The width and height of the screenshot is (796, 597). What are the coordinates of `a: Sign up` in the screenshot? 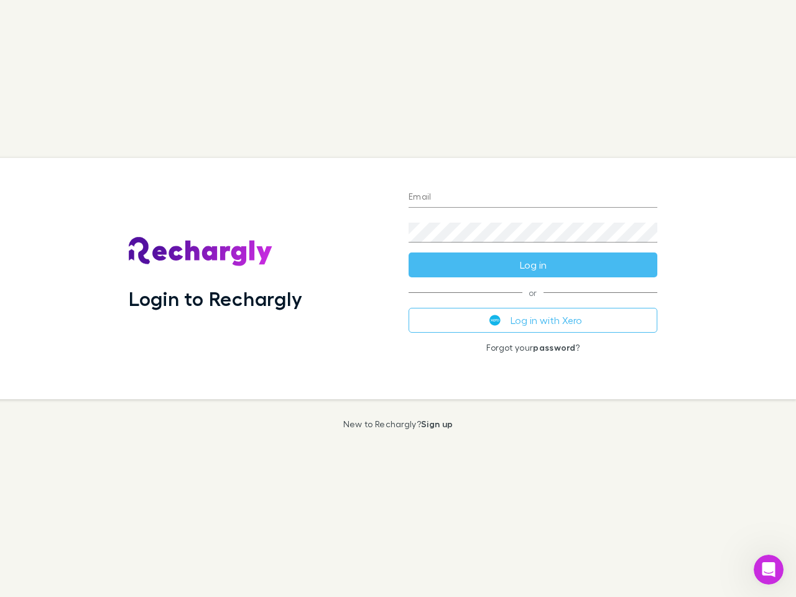 It's located at (436, 423).